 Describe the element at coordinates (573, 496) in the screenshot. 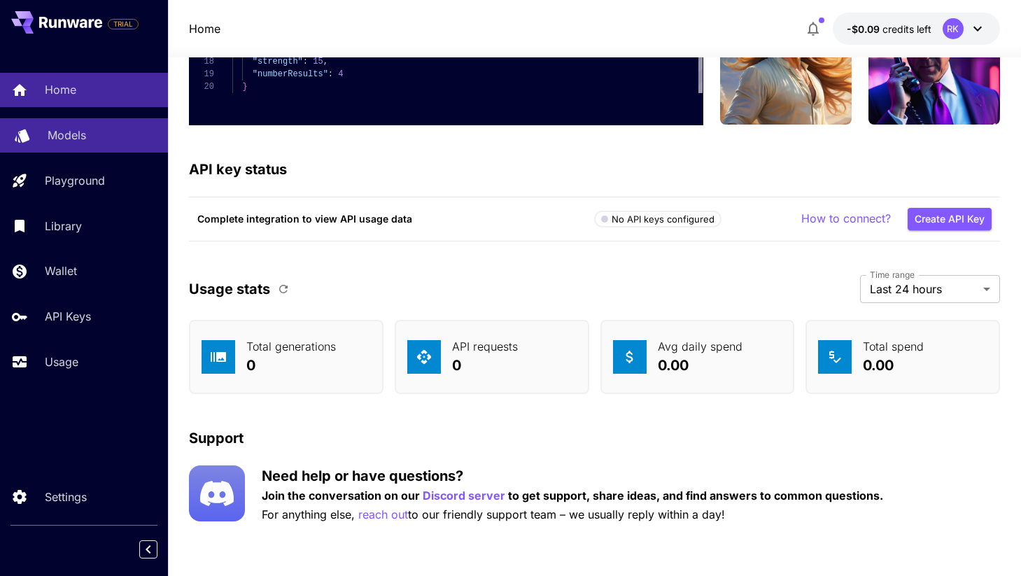

I see `p: Join the conversation on our to get support, share ideas, and find answers to common questions.` at that location.